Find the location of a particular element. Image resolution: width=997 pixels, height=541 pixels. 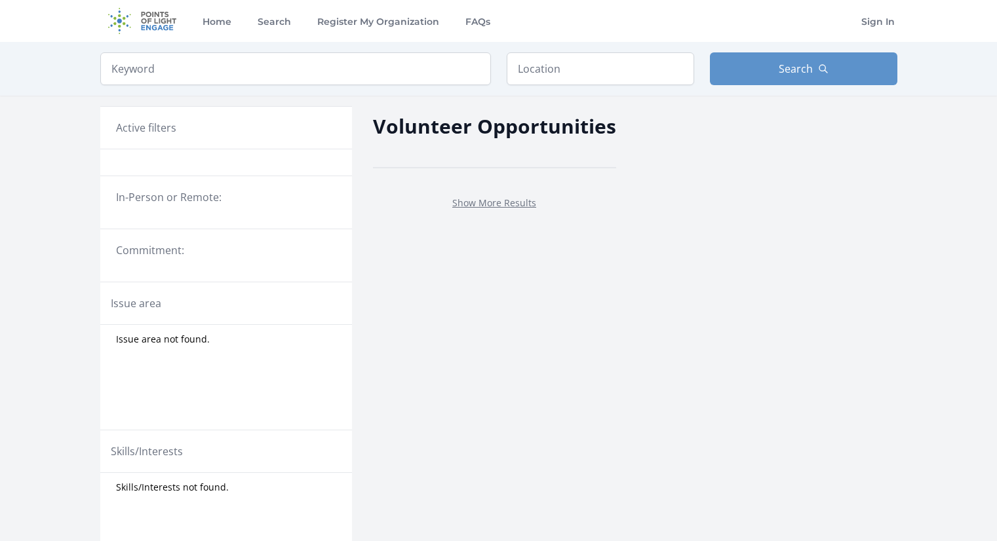

input: Location is located at coordinates (600, 69).